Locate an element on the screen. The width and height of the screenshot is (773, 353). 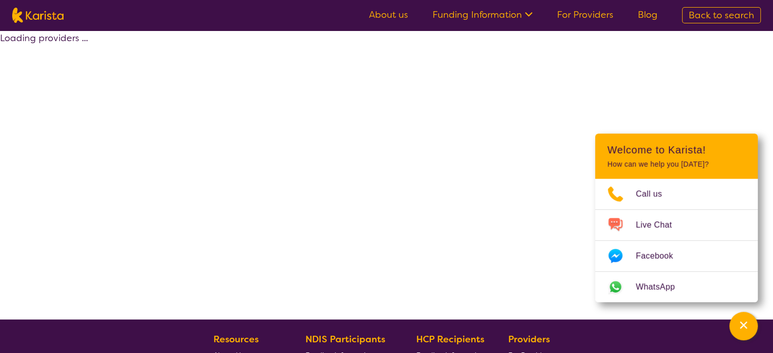
b: HCP Recipients is located at coordinates (451, 340).